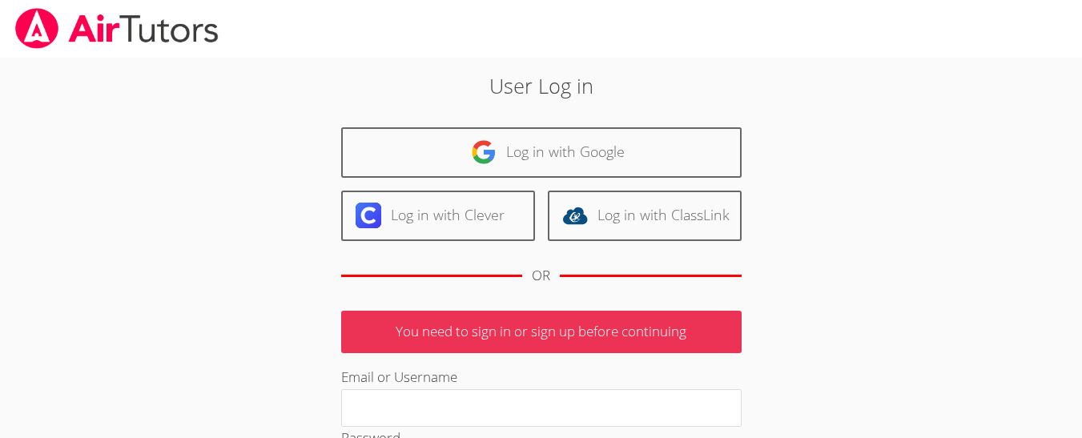  What do you see at coordinates (541, 86) in the screenshot?
I see `h2: User Log in` at bounding box center [541, 86].